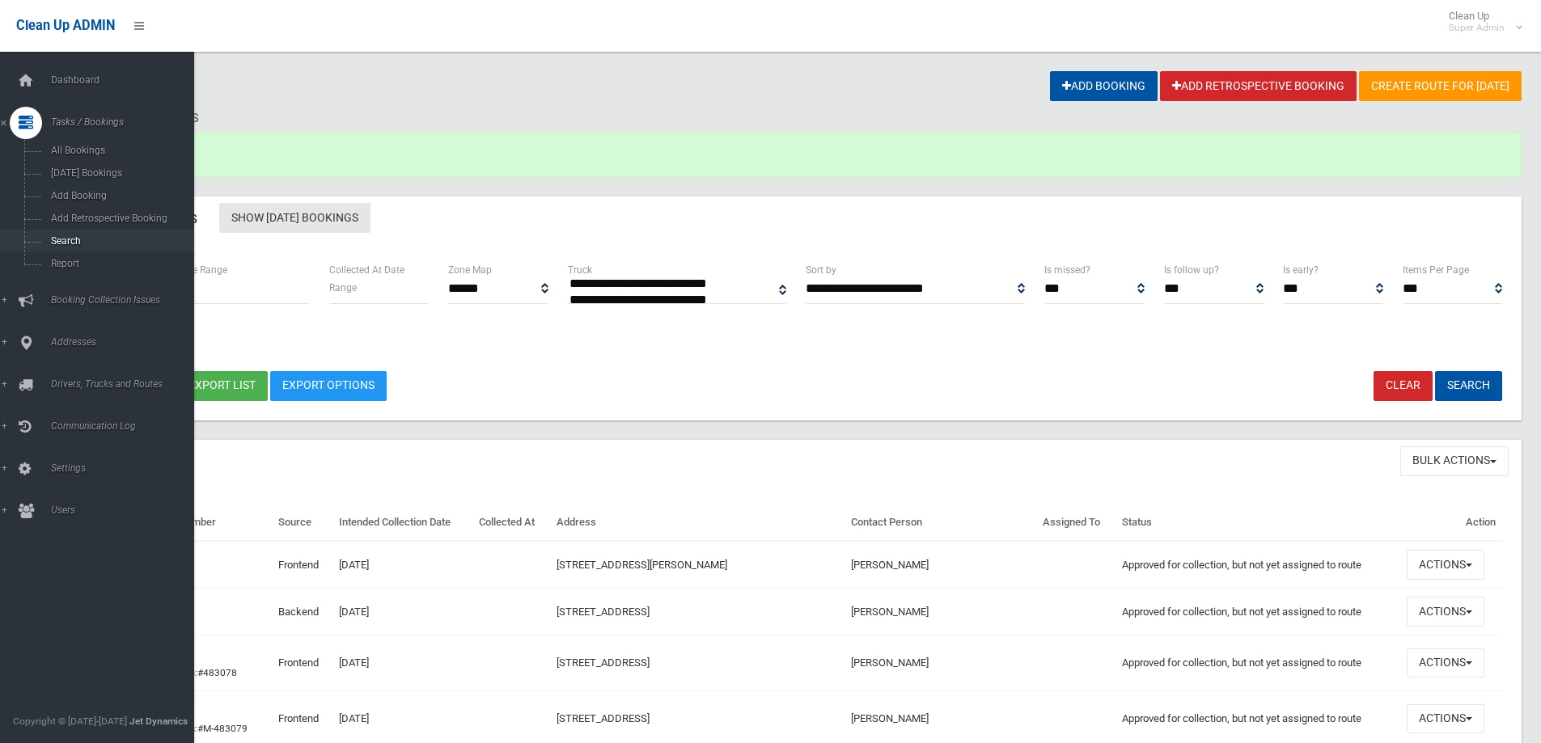  What do you see at coordinates (126, 300) in the screenshot?
I see `span: Booking Collection Issues` at bounding box center [126, 300].